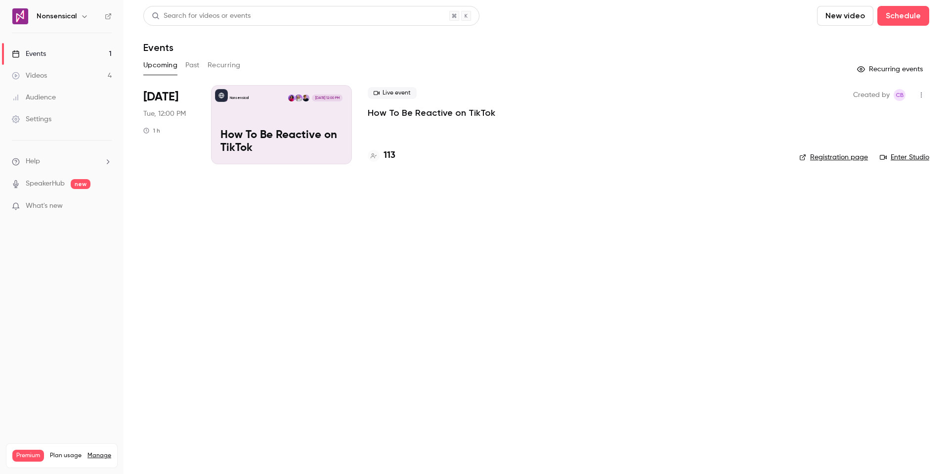 The height and width of the screenshot is (474, 949). Describe the element at coordinates (29, 76) in the screenshot. I see `div: Videos` at that location.